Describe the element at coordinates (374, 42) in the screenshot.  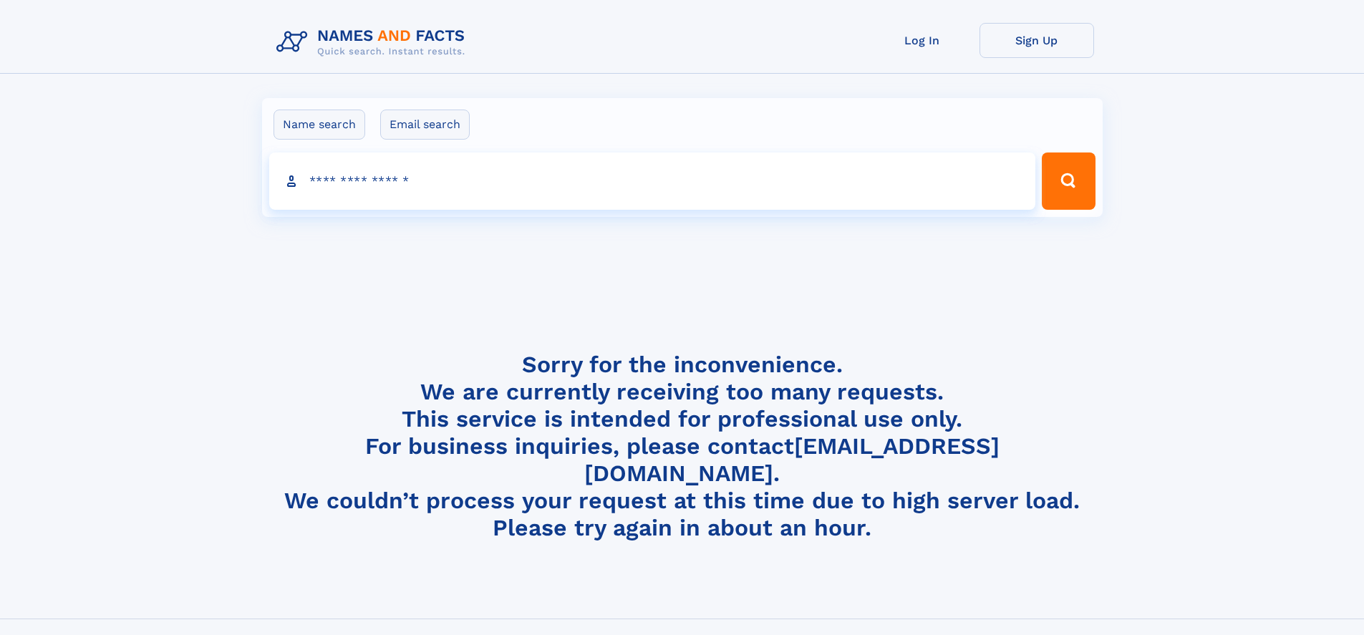
I see `img: Logo Names and Facts` at that location.